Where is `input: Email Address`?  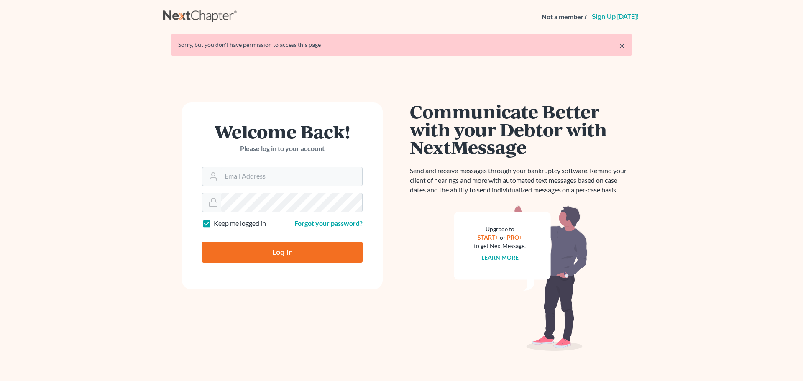 input: Email Address is located at coordinates (291, 176).